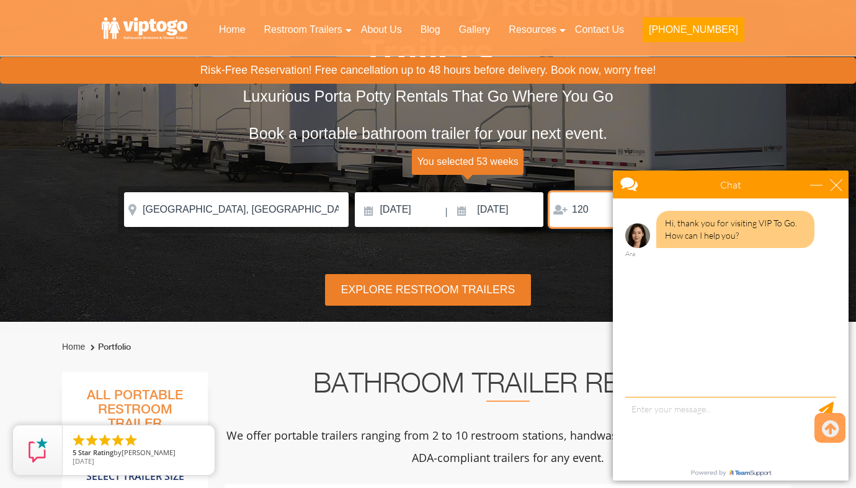  Describe the element at coordinates (74, 452) in the screenshot. I see `span: 5` at that location.